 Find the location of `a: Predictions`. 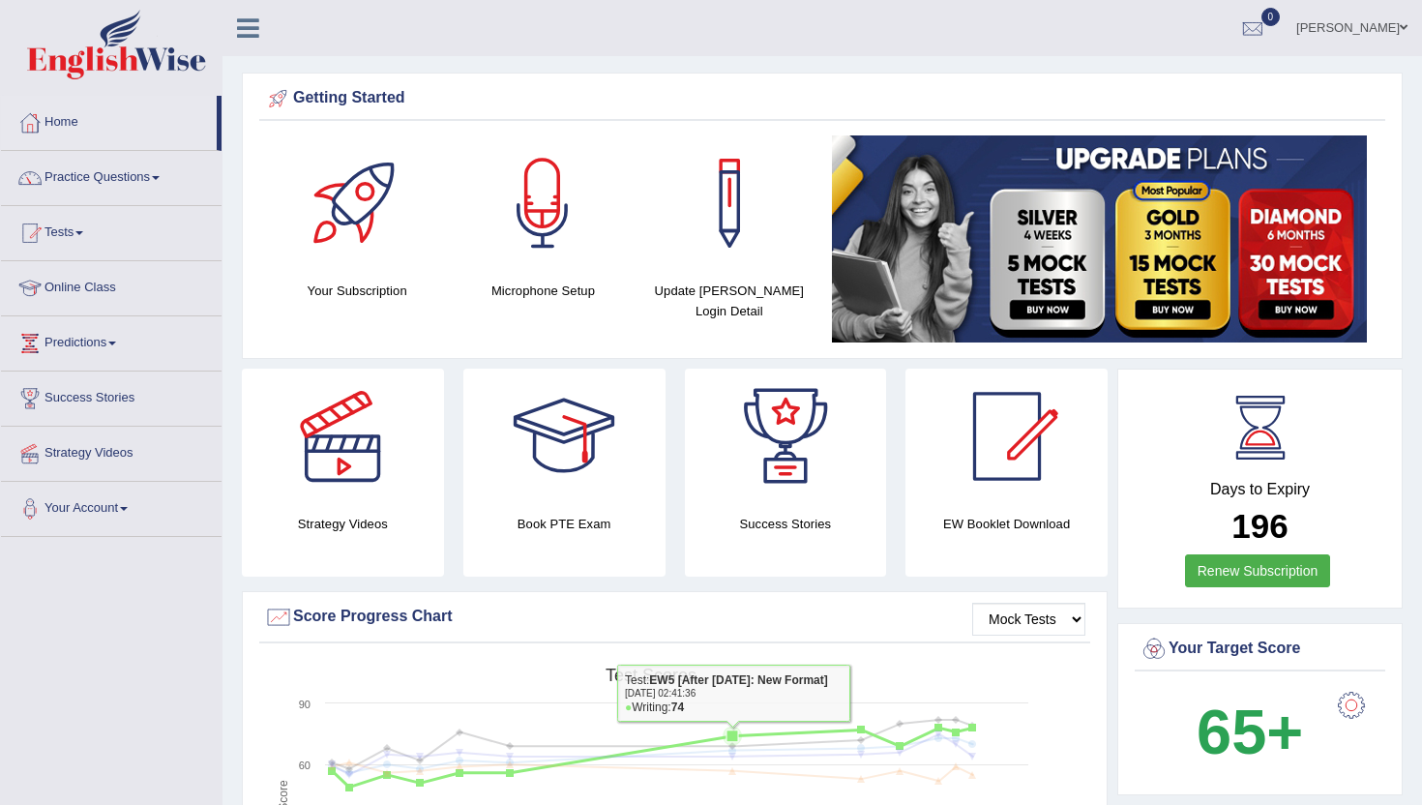

a: Predictions is located at coordinates (111, 340).